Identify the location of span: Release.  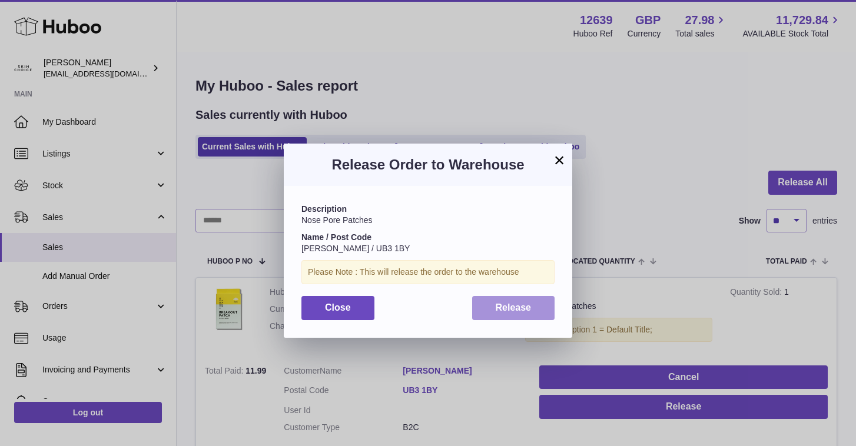
(514, 307).